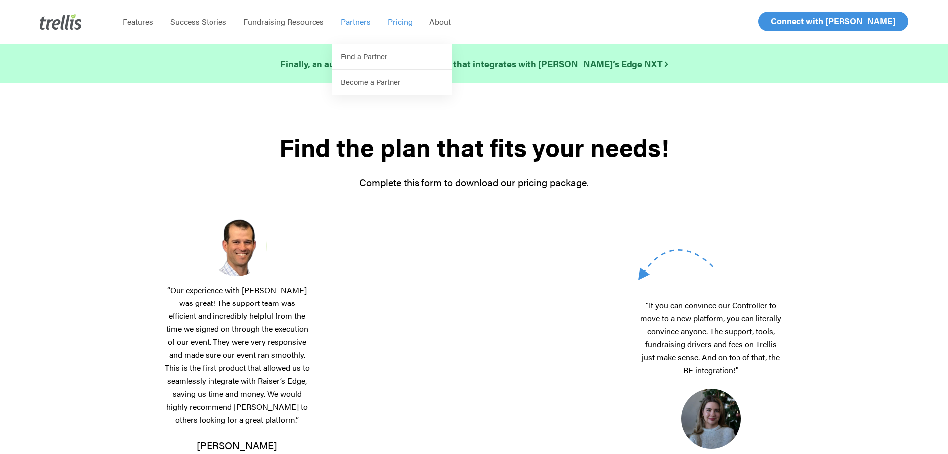  I want to click on a: Partners, so click(356, 22).